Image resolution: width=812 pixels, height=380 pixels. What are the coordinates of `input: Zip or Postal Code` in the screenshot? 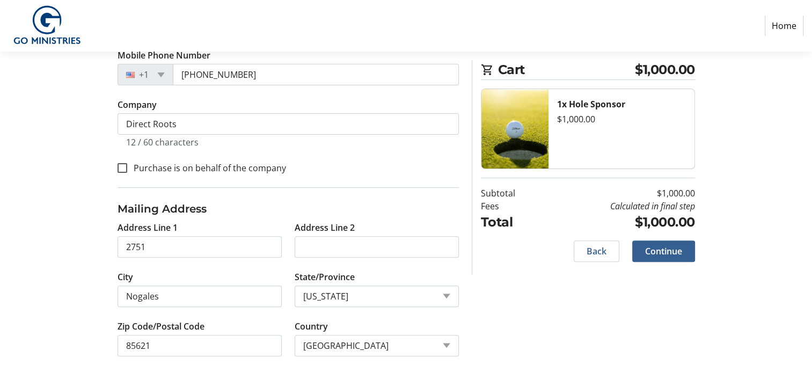 It's located at (200, 346).